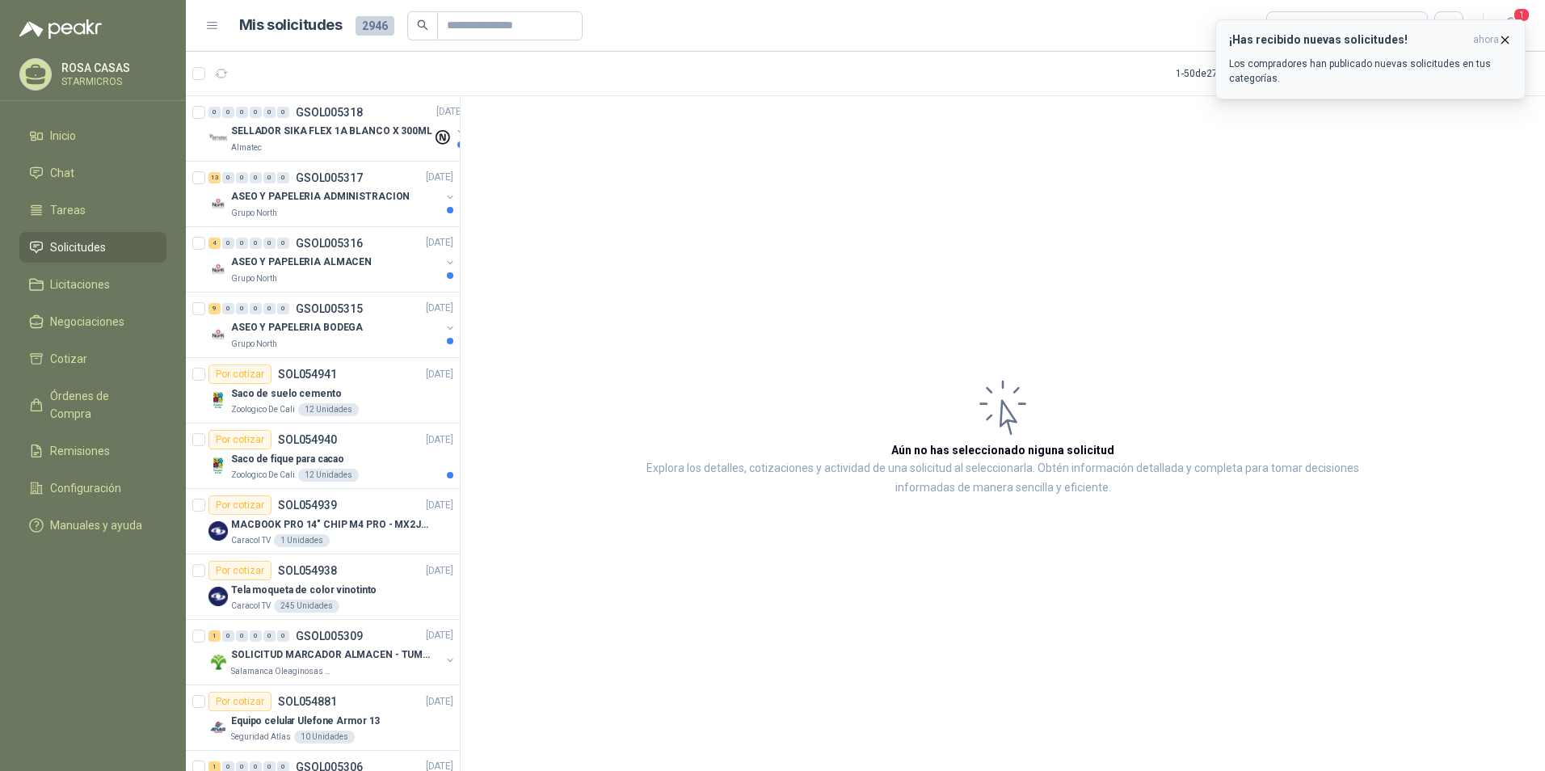 The width and height of the screenshot is (1545, 771). I want to click on a: Licitaciones, so click(93, 284).